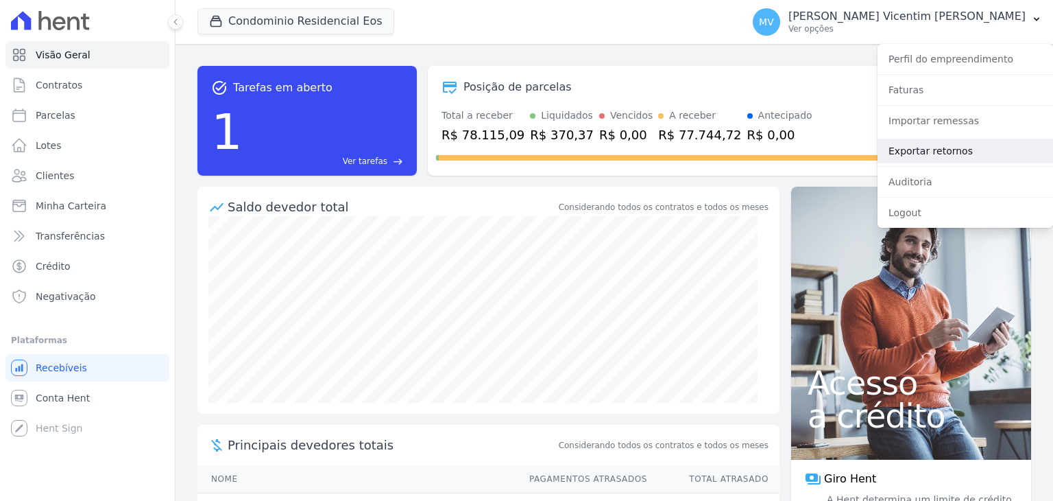  What do you see at coordinates (71, 206) in the screenshot?
I see `span: Minha Carteira` at bounding box center [71, 206].